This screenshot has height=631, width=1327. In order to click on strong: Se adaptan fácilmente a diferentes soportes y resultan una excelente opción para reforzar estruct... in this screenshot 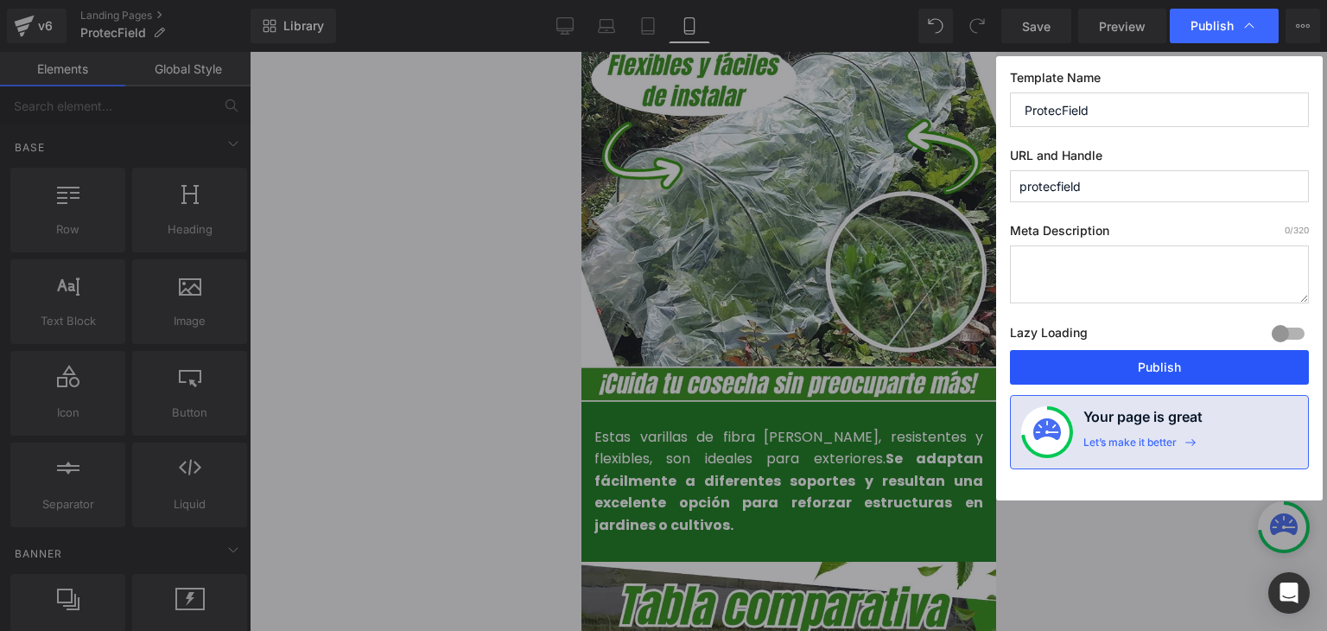, I will do `click(207, 440)`.